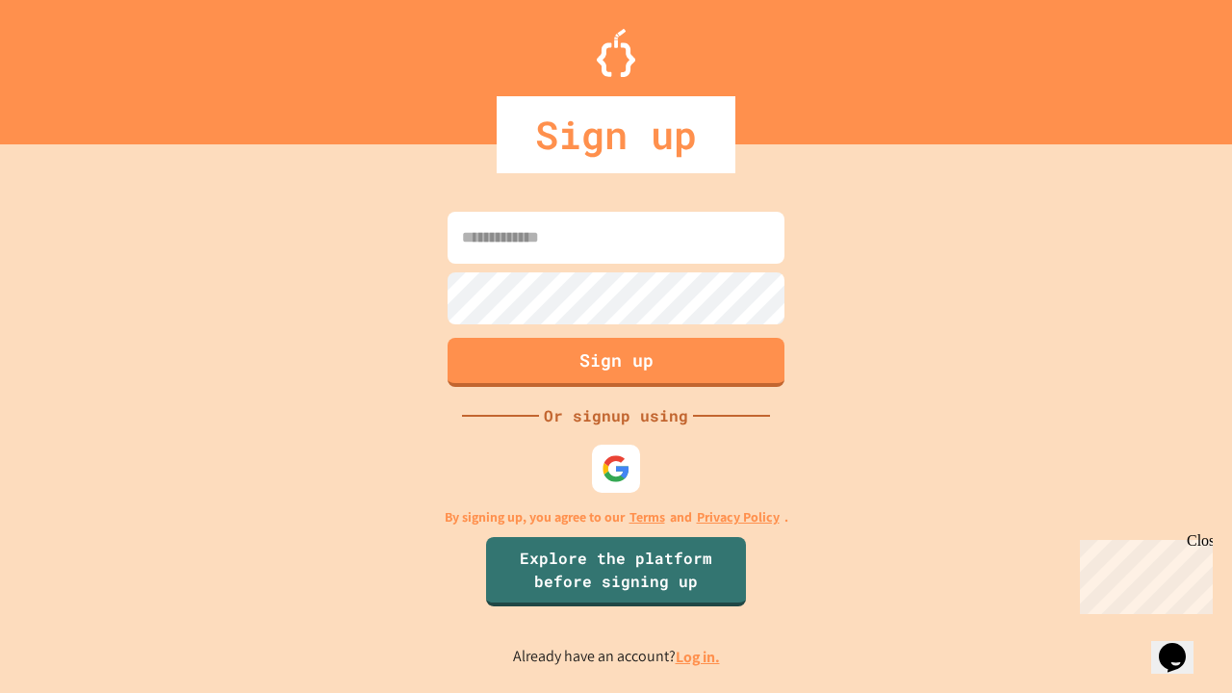  I want to click on img: Logo.svg, so click(616, 53).